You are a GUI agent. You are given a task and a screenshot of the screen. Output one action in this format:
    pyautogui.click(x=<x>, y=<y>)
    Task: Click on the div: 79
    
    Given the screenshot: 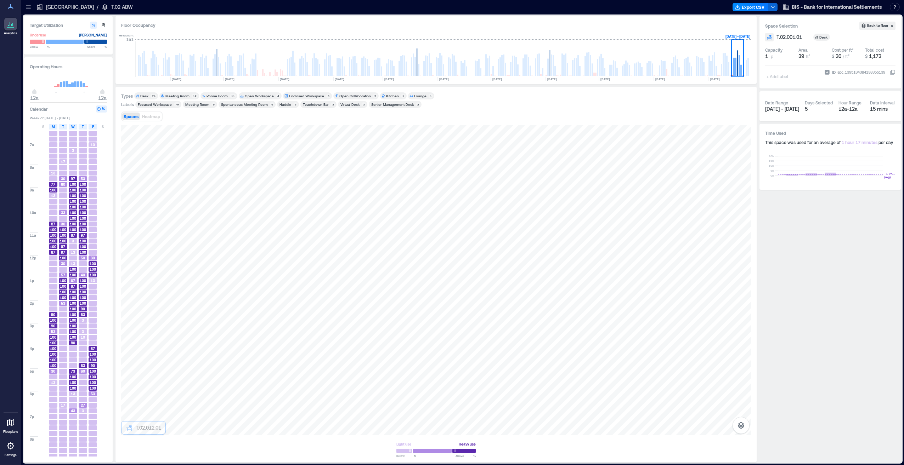 What is the action you would take?
    pyautogui.click(x=177, y=104)
    